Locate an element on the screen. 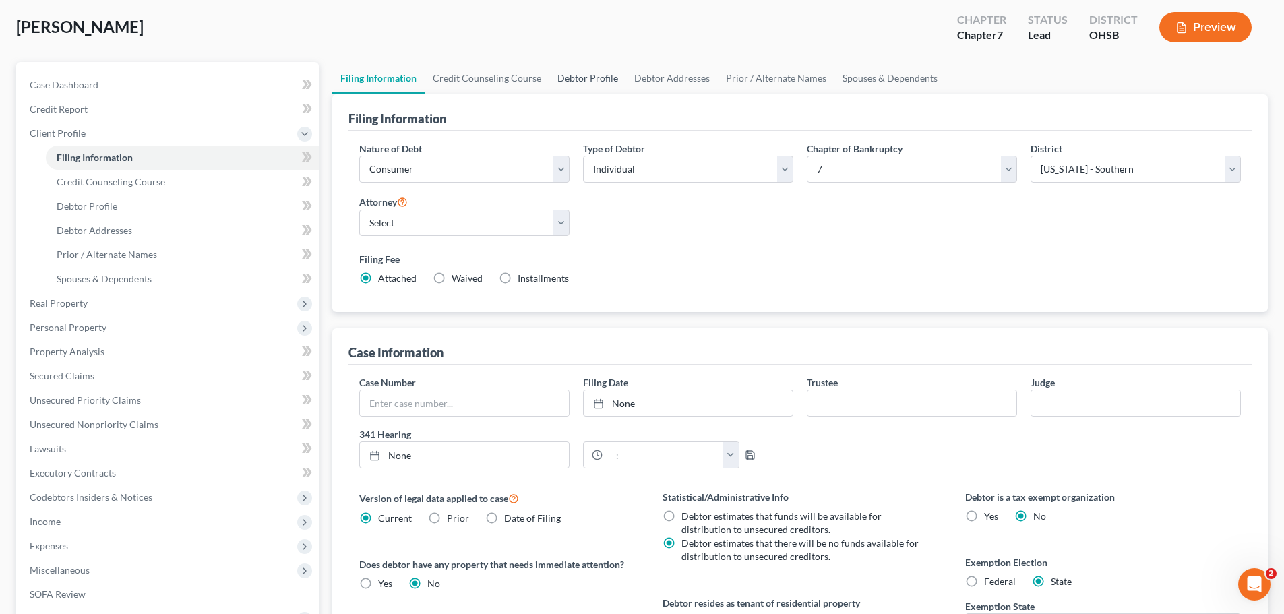  a: Unsecured Nonpriority Claims is located at coordinates (168, 425).